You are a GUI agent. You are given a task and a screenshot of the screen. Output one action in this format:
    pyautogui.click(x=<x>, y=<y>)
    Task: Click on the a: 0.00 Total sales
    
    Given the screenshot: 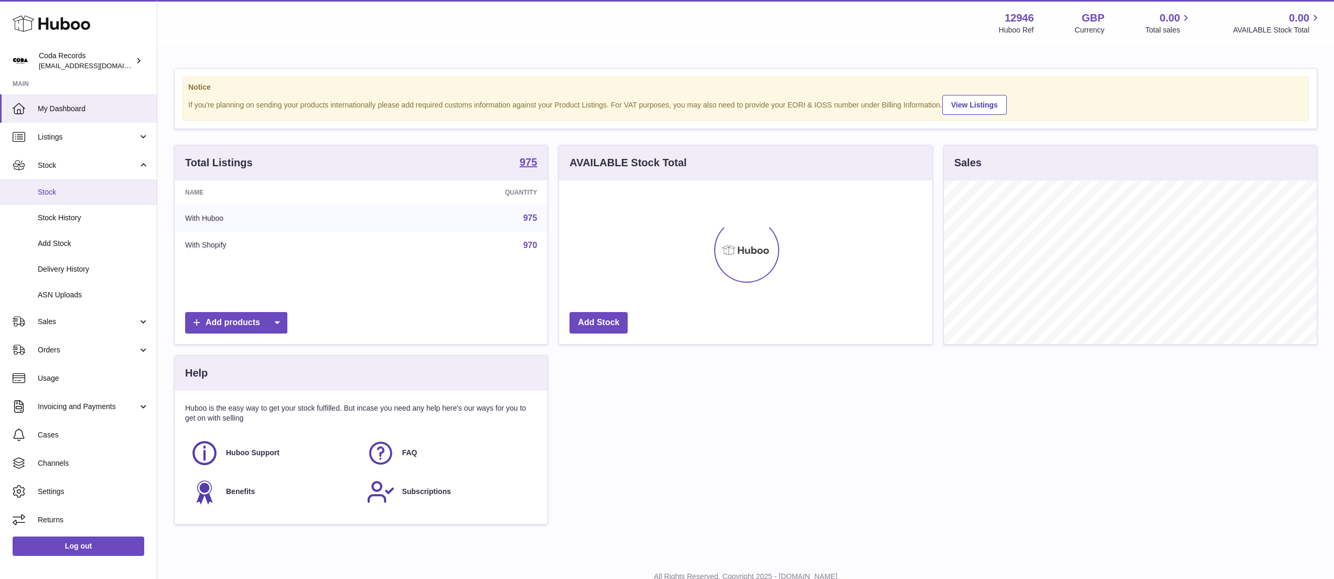 What is the action you would take?
    pyautogui.click(x=1169, y=23)
    